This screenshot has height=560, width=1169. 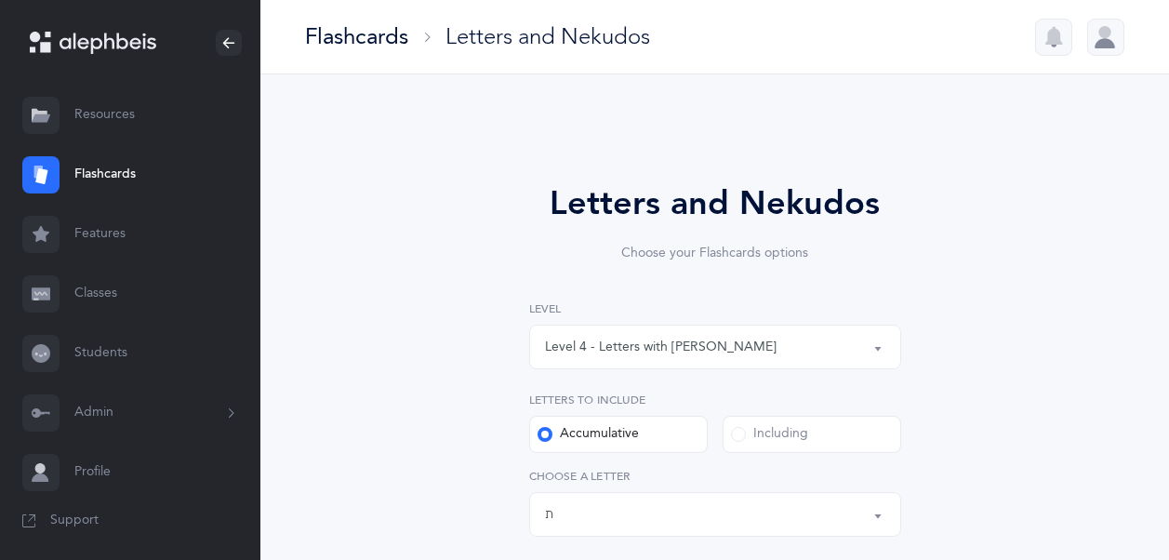 What do you see at coordinates (549, 514) in the screenshot?
I see `div: ת` at bounding box center [549, 514].